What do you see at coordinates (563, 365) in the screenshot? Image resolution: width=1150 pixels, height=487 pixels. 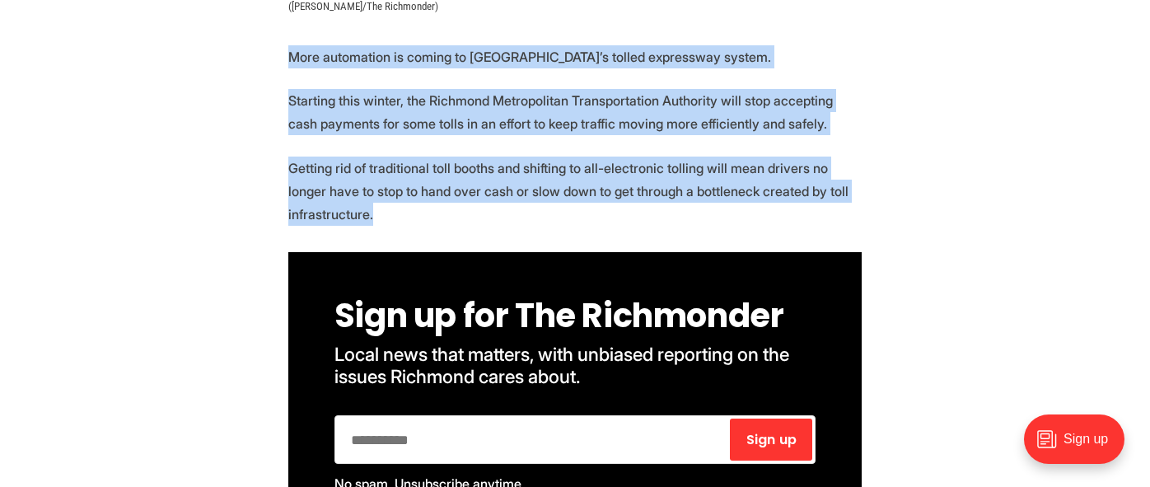 I see `span: Local news that matters, with unbiased reporting on the issues Richmond cares about.` at bounding box center [563, 365].